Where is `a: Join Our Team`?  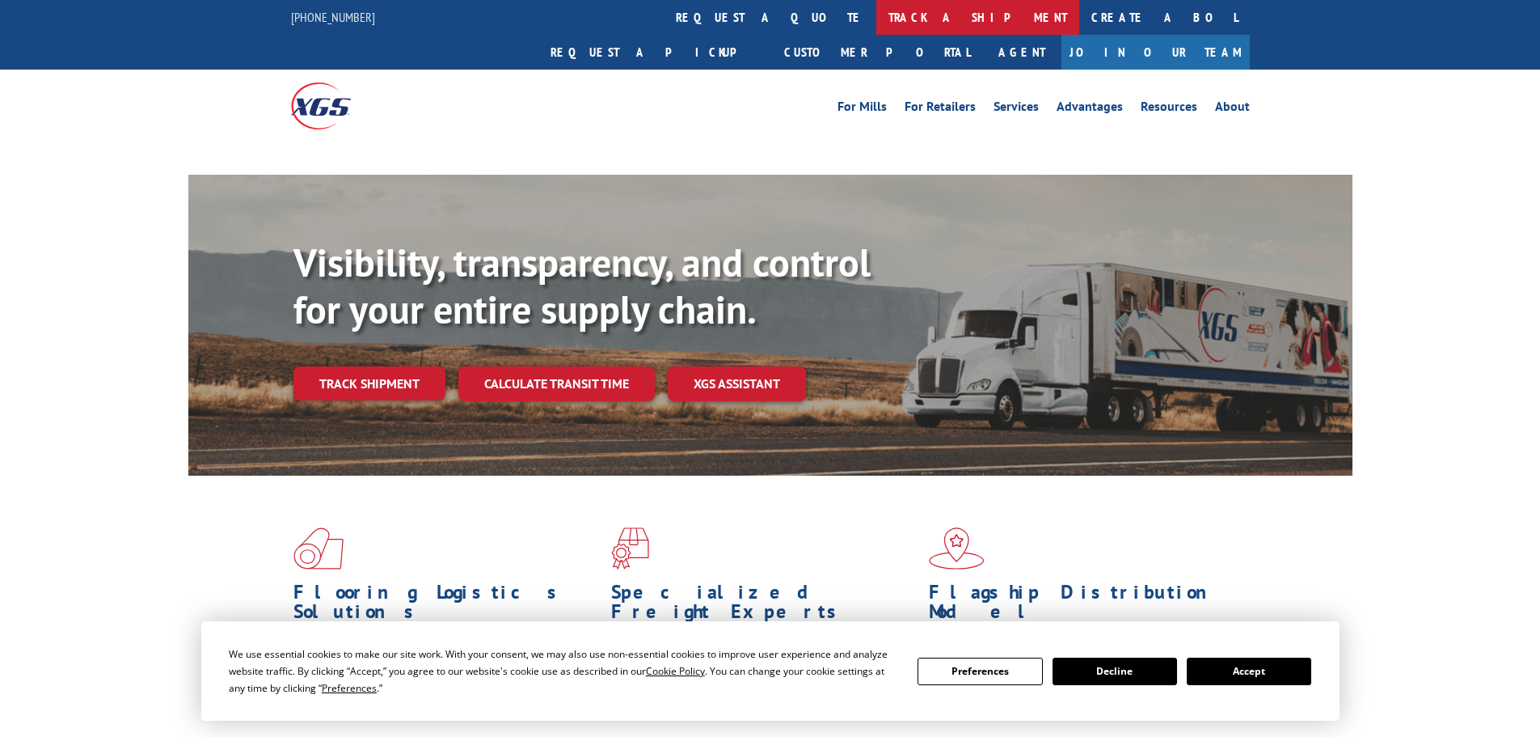
a: Join Our Team is located at coordinates (1155, 52).